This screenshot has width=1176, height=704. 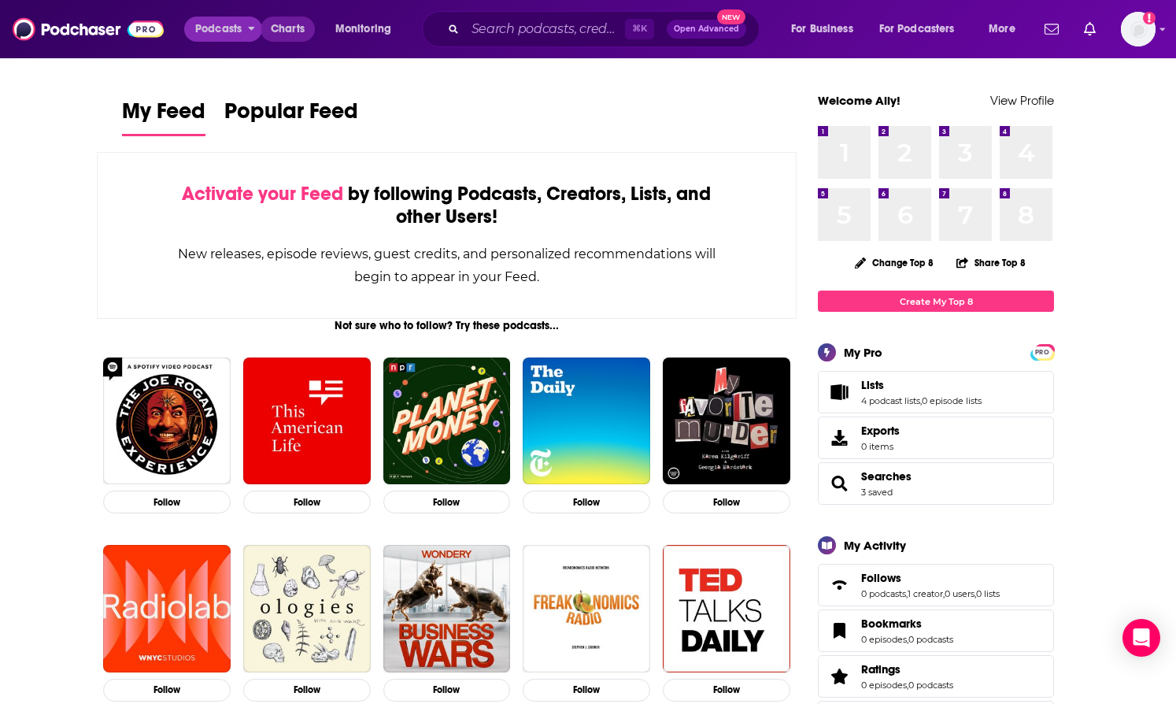 I want to click on span: Bookmarks, so click(x=936, y=631).